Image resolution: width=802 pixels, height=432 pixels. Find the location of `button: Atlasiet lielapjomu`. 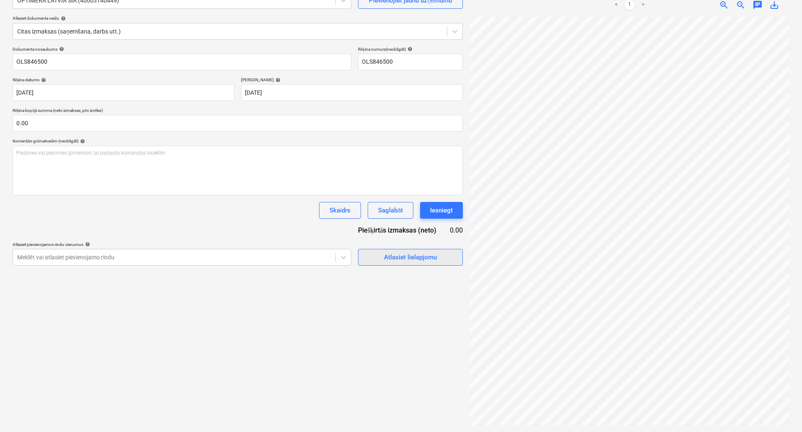

button: Atlasiet lielapjomu is located at coordinates (411, 258).